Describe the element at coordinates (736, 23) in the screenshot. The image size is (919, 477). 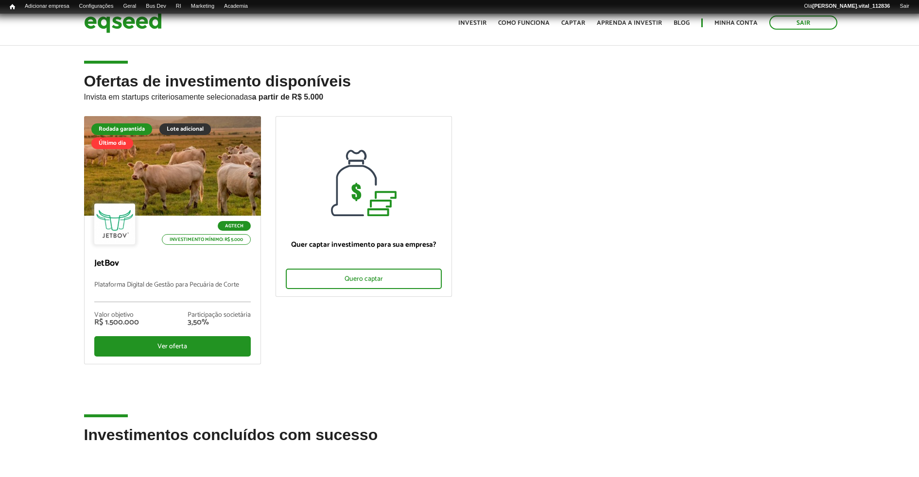
I see `a: Minha conta` at that location.